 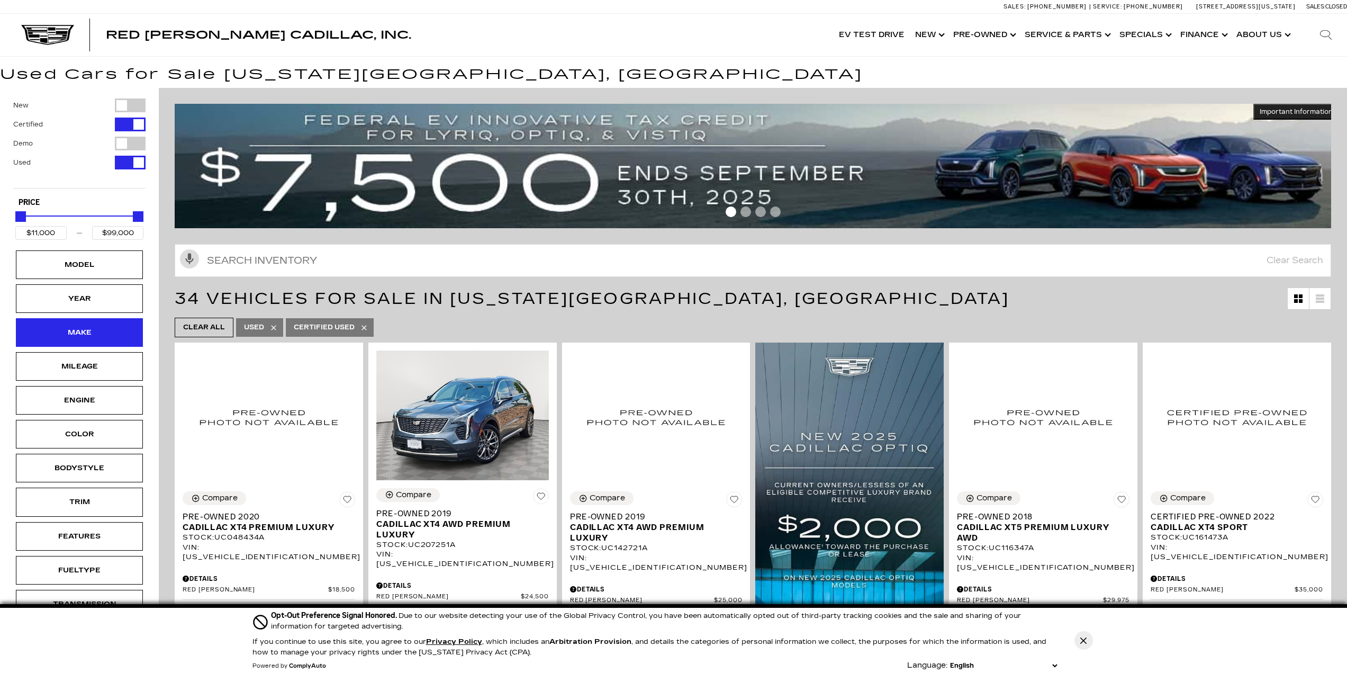 What do you see at coordinates (41, 233) in the screenshot?
I see `input: Minimum` at bounding box center [41, 233].